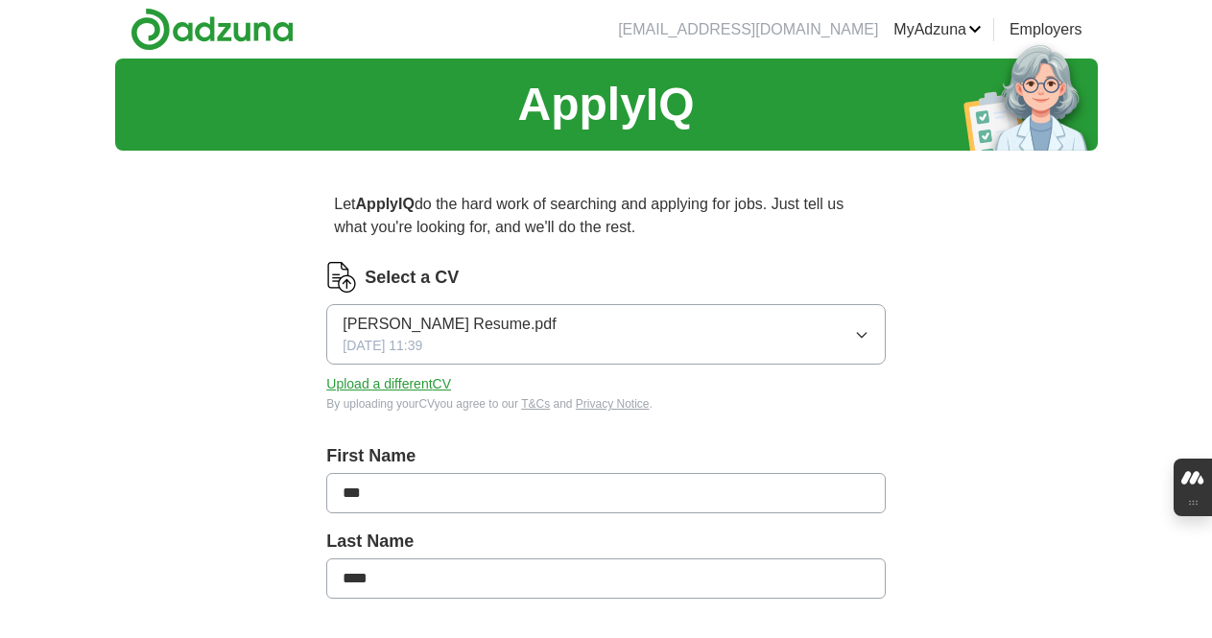 This screenshot has height=638, width=1212. I want to click on strong: ApplyIQ, so click(385, 203).